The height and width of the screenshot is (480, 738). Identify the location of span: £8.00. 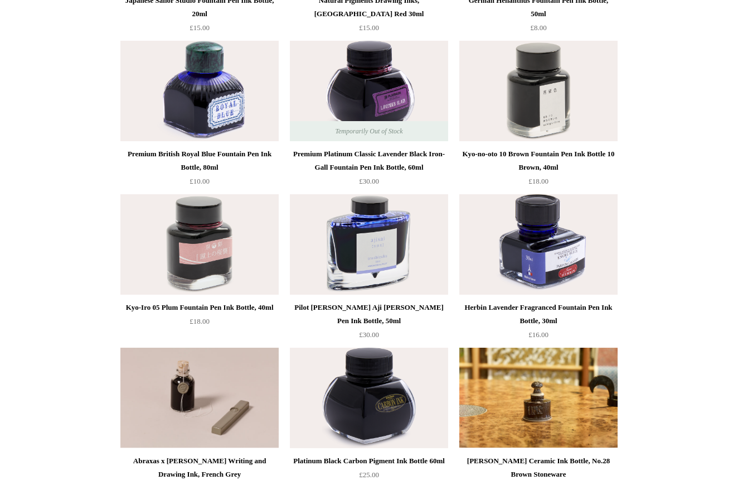
(538, 27).